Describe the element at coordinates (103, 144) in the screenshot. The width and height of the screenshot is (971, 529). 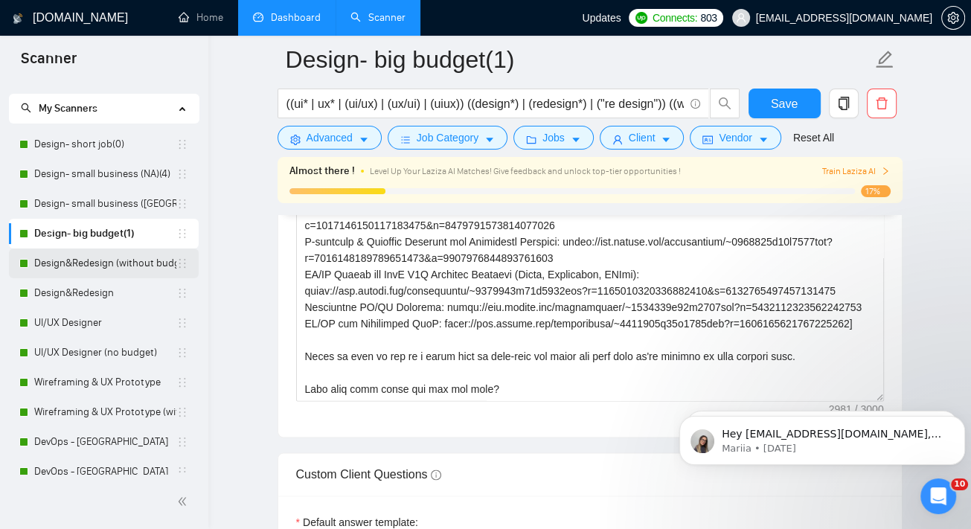
I see `li: Design- short job(0)` at that location.